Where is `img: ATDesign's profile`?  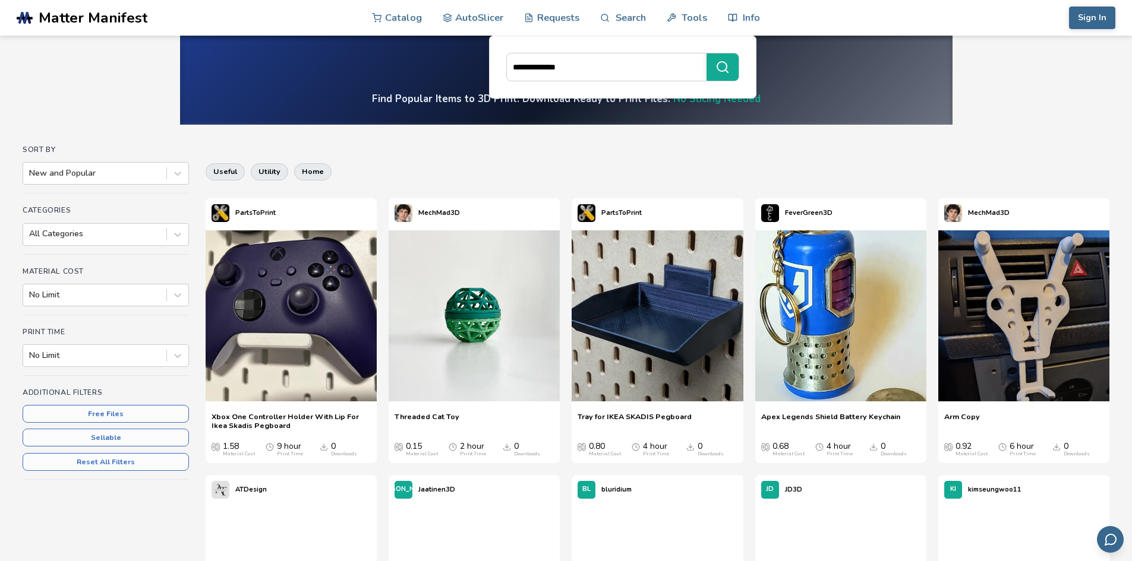 img: ATDesign's profile is located at coordinates (220, 490).